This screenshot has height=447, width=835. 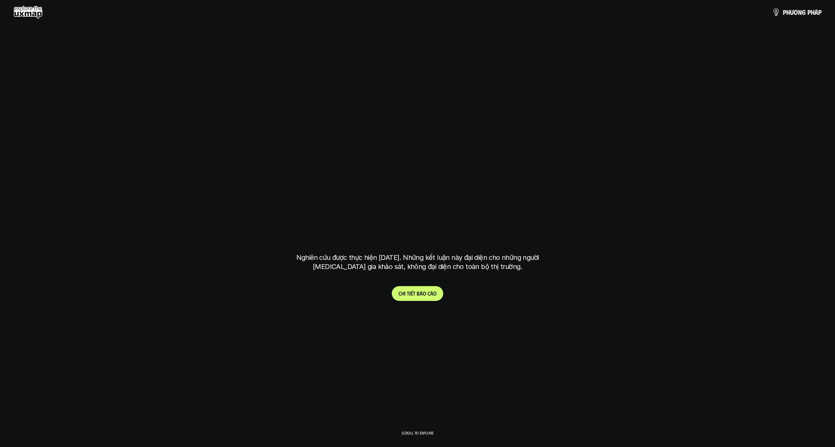 I want to click on span: ơ, so click(x=796, y=12).